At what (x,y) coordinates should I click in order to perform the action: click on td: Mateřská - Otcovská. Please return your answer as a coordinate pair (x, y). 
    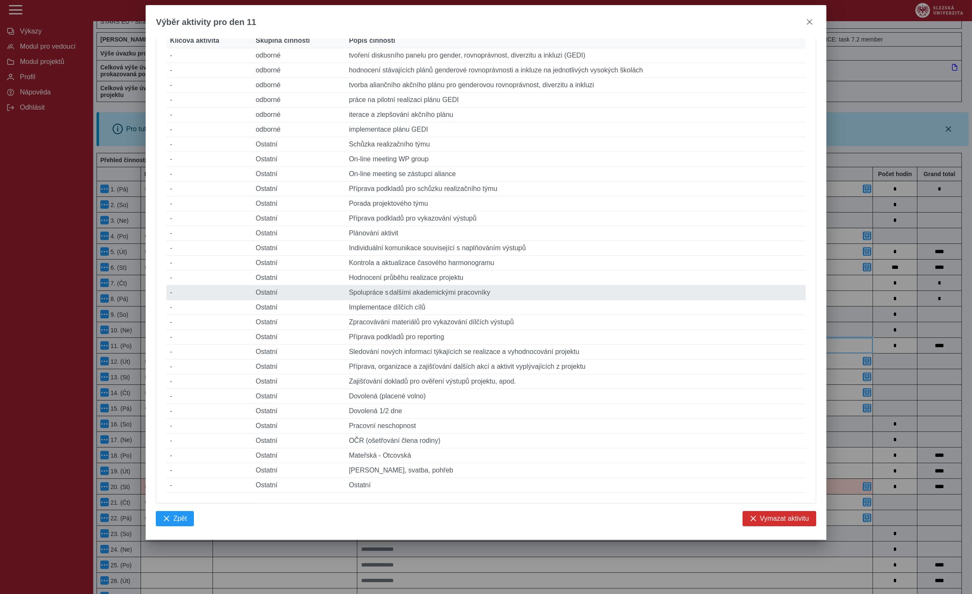
    Looking at the image, I should click on (575, 456).